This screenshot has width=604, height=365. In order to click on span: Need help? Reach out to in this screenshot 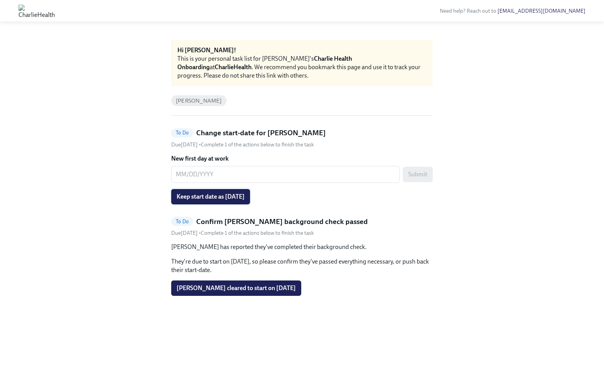, I will do `click(512, 11)`.